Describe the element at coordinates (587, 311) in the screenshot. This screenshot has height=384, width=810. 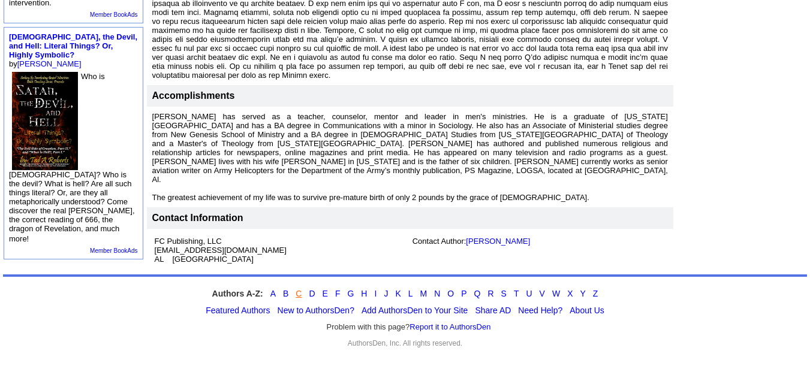
I see `a: About Us` at that location.